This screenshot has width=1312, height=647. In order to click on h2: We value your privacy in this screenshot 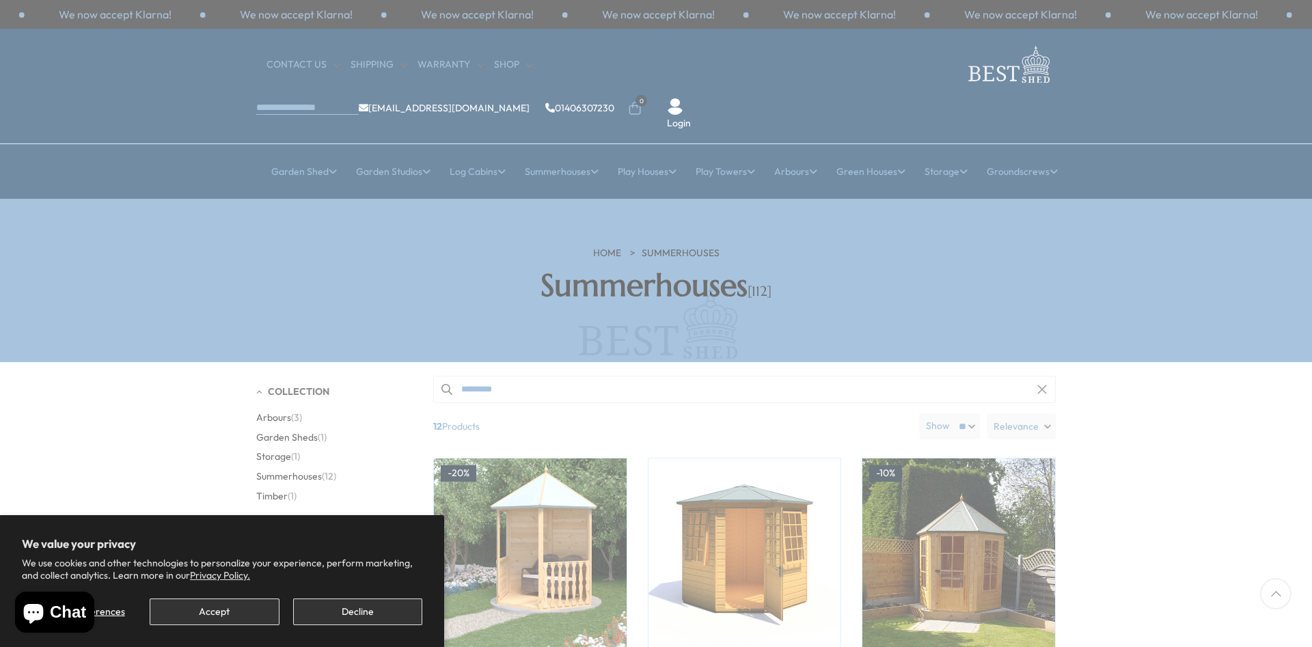, I will do `click(222, 544)`.